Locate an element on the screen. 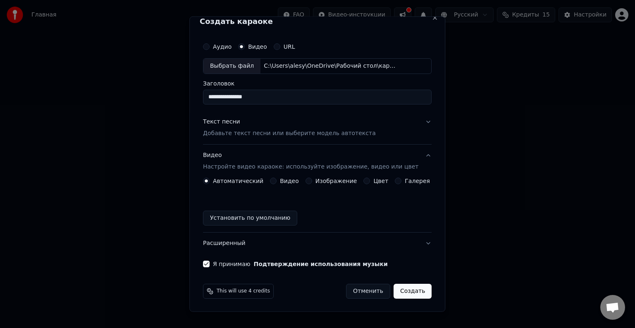  label: Аудио is located at coordinates (222, 47).